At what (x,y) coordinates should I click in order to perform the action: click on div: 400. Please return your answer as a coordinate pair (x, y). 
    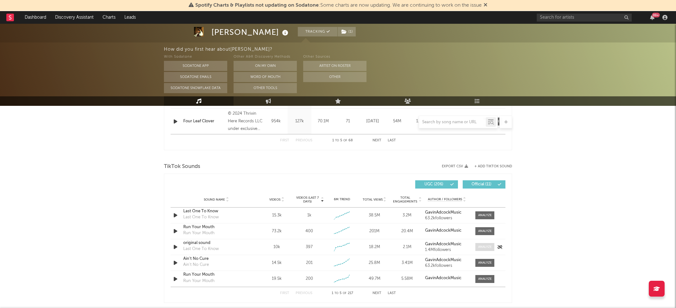
    Looking at the image, I should click on (309, 231).